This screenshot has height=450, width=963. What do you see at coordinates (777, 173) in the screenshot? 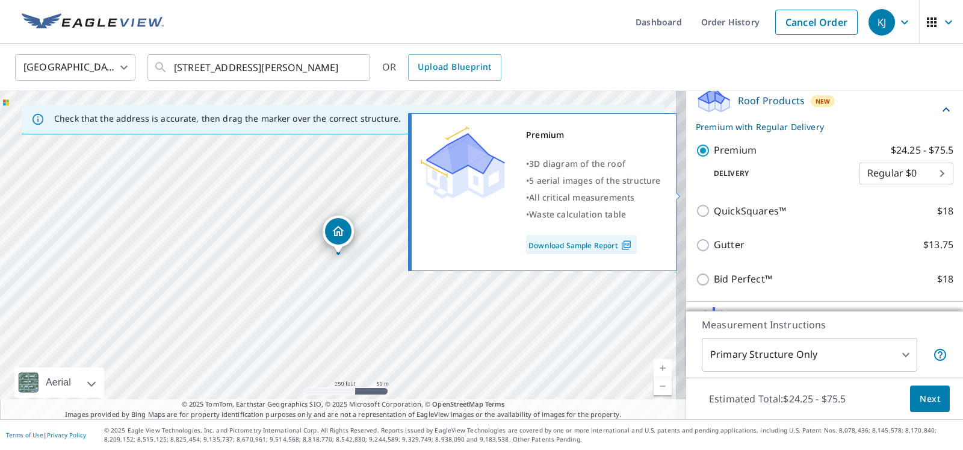
I see `p: Delivery` at bounding box center [777, 173].